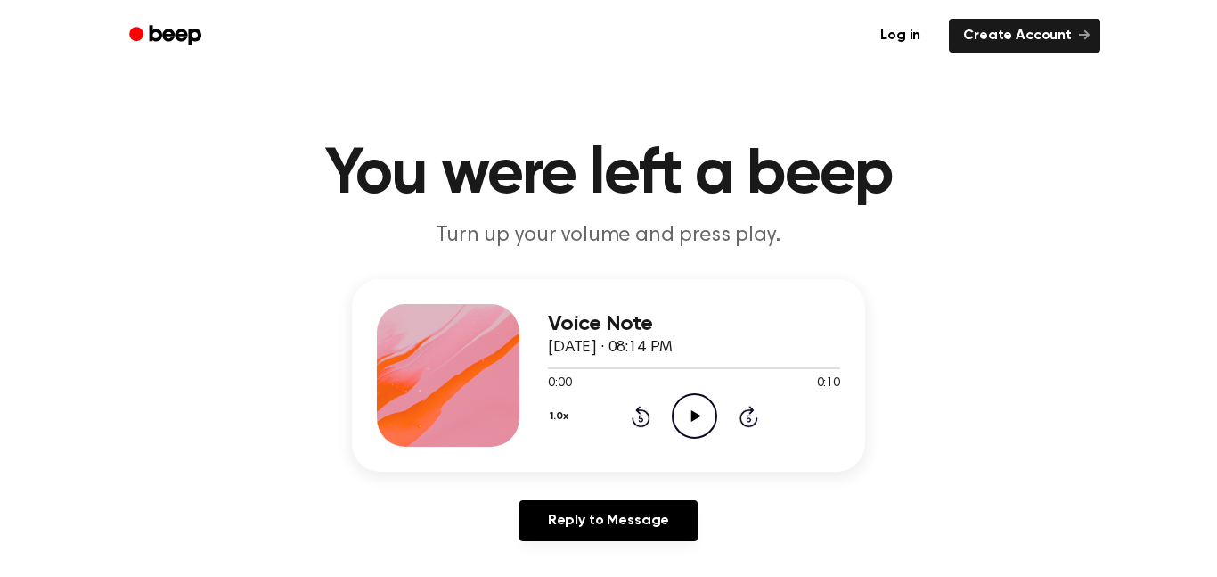  What do you see at coordinates (609, 235) in the screenshot?
I see `p: Turn up your volume and press play.` at bounding box center [609, 235].